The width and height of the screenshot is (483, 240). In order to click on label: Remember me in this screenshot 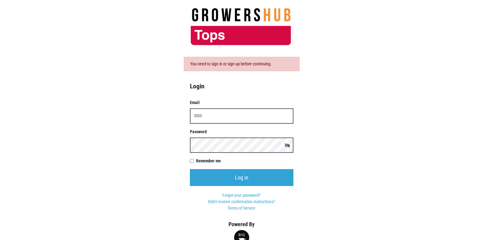, I will do `click(245, 161)`.